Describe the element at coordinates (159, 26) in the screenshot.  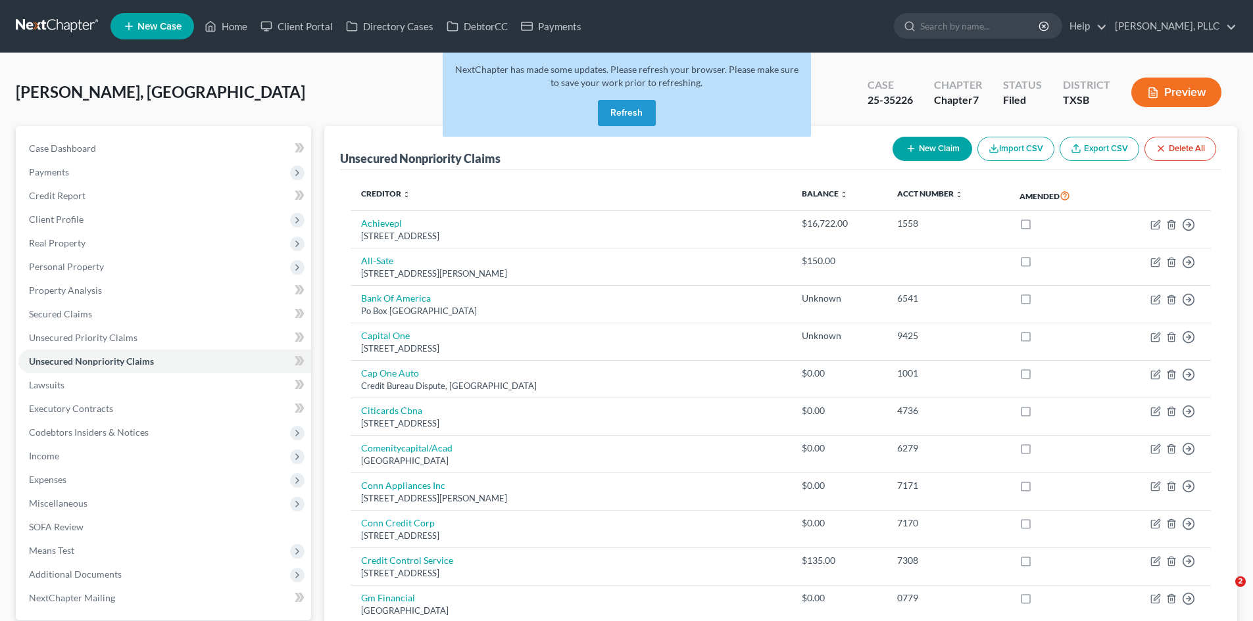
I see `span: New Case` at that location.